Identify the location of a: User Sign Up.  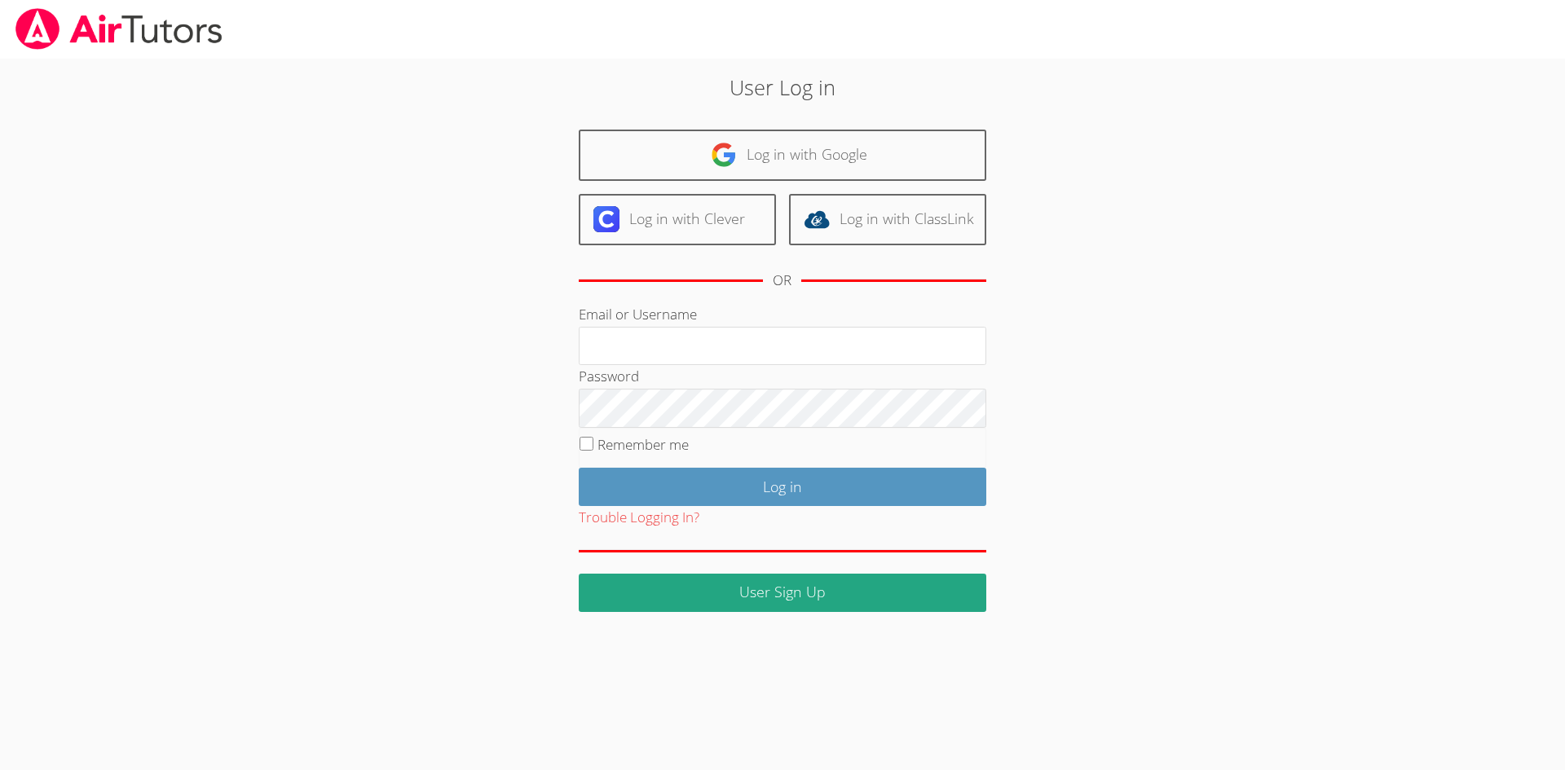
(783, 593).